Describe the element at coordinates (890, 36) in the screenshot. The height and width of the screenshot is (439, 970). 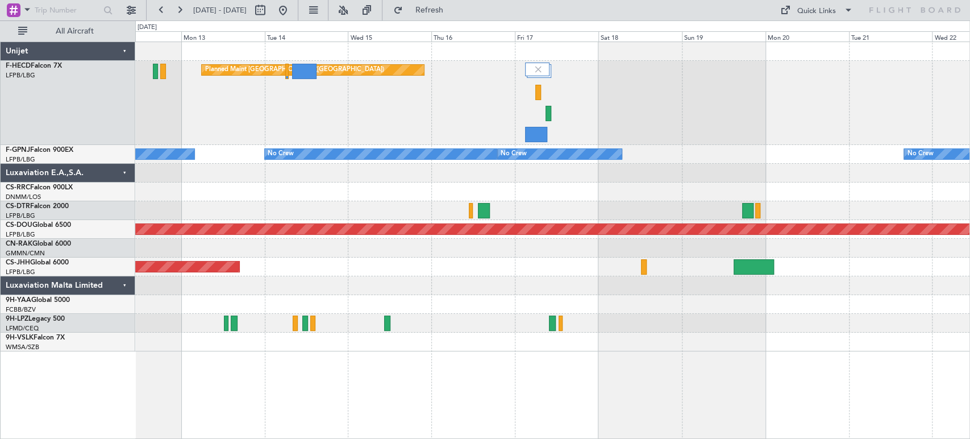
I see `div: Tue 21` at that location.